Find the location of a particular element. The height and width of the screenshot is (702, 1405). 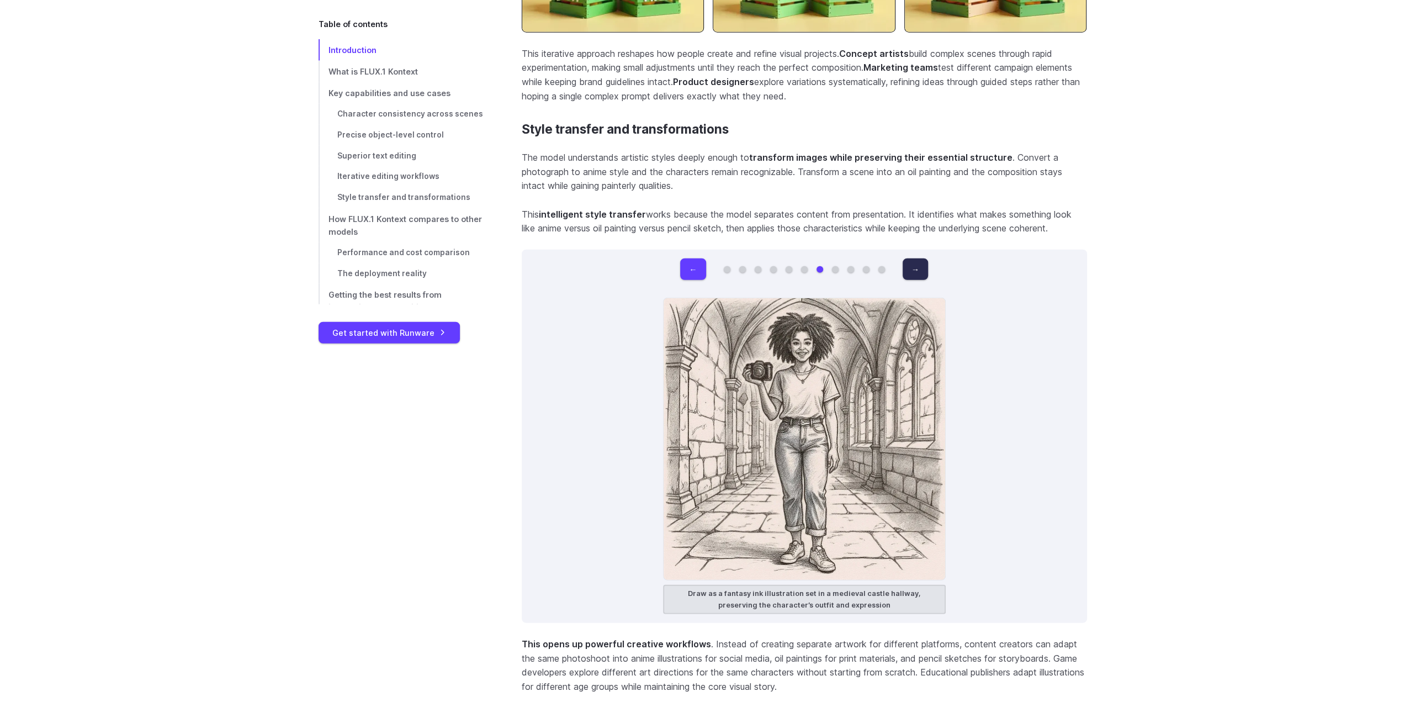

strong: Product designers is located at coordinates (713, 82).